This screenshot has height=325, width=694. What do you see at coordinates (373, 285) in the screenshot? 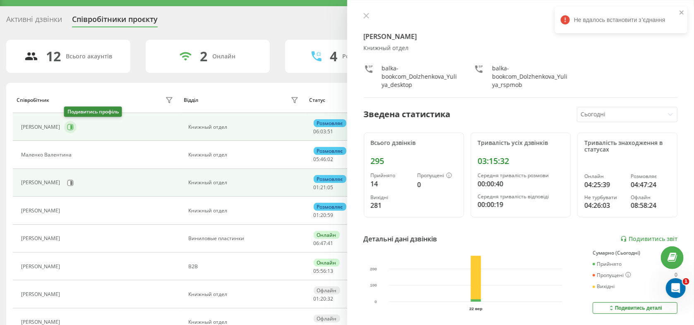
I see `text: 100` at bounding box center [373, 285].